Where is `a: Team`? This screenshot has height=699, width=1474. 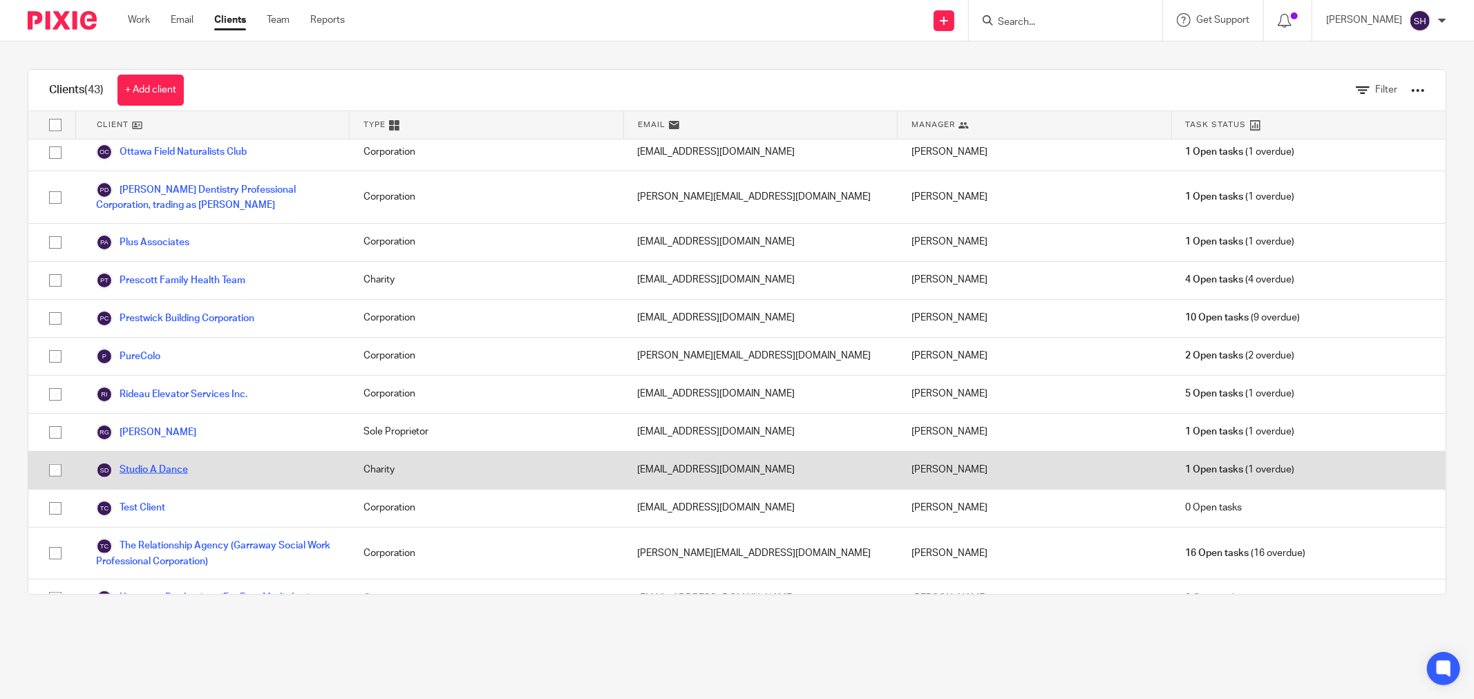
a: Team is located at coordinates (278, 20).